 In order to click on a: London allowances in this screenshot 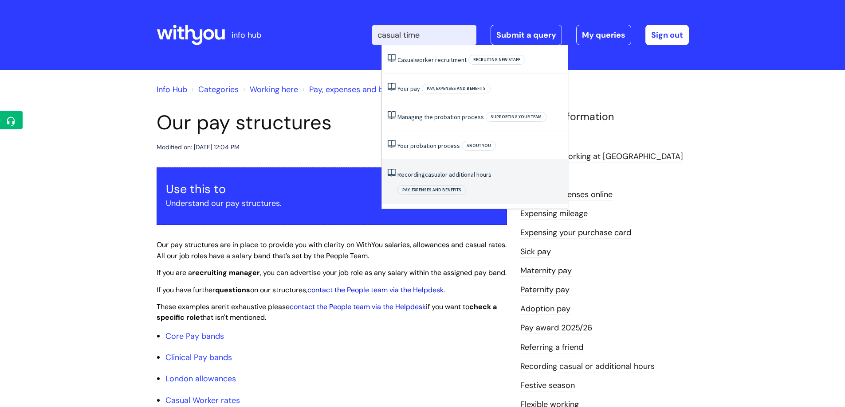, I will do `click(200, 379)`.